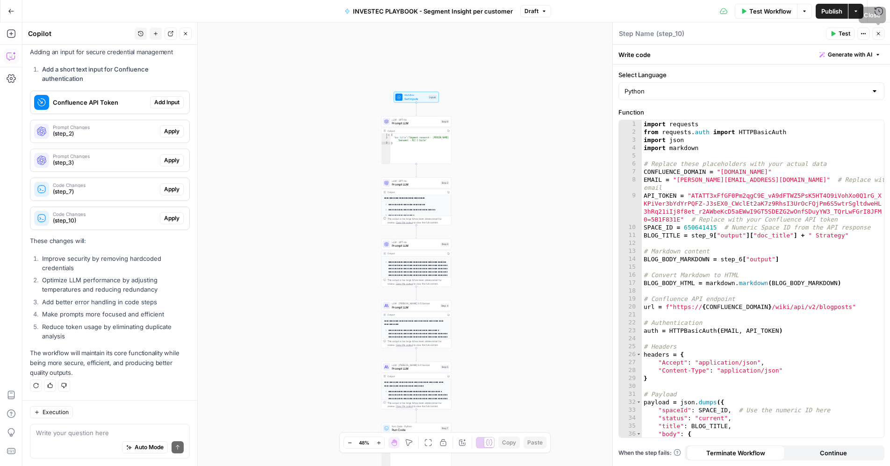 The width and height of the screenshot is (890, 466). I want to click on span: Terminate Workflow, so click(736, 453).